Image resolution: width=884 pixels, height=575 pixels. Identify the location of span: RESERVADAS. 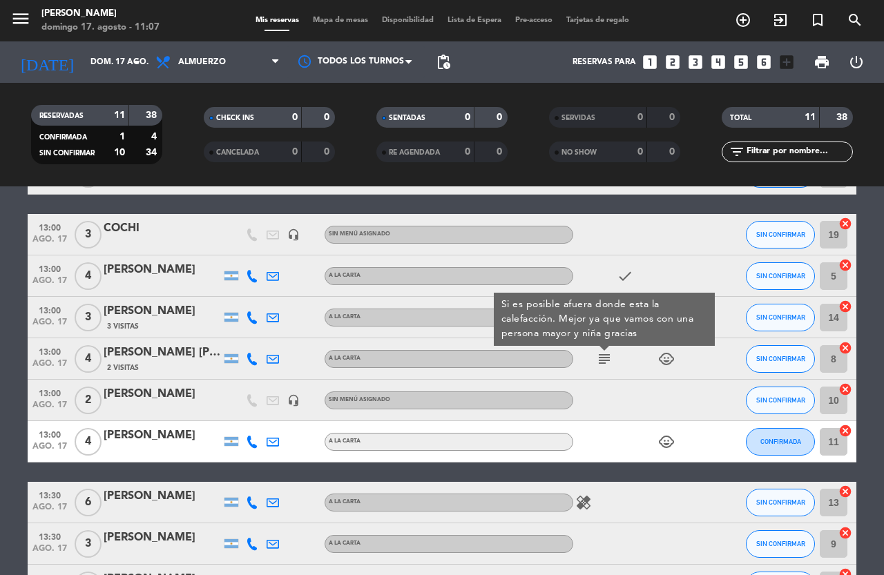
(61, 116).